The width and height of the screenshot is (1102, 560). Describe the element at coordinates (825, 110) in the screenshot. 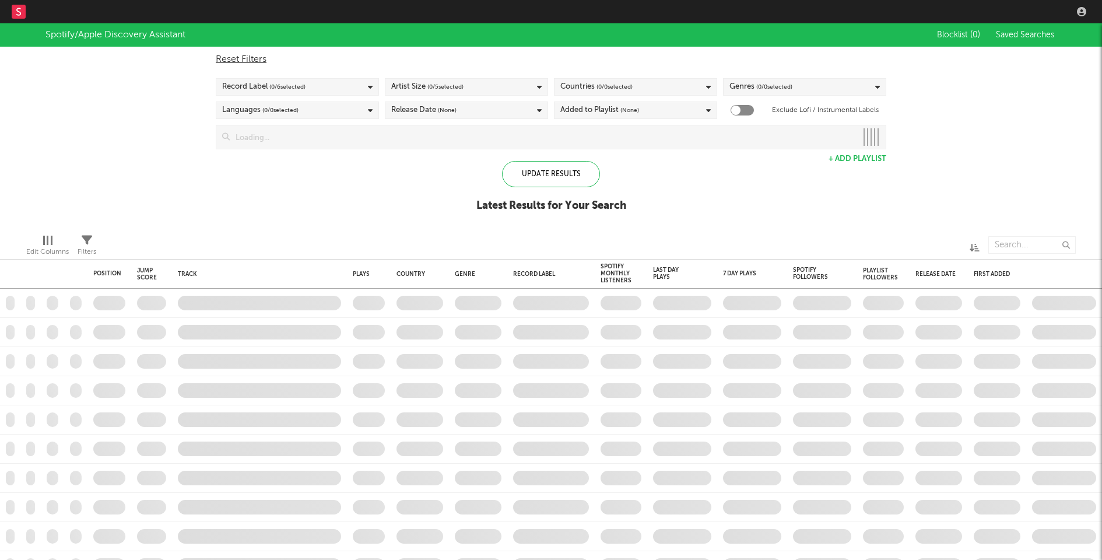

I see `label: Exclude Lofi / Instrumental Labels` at that location.